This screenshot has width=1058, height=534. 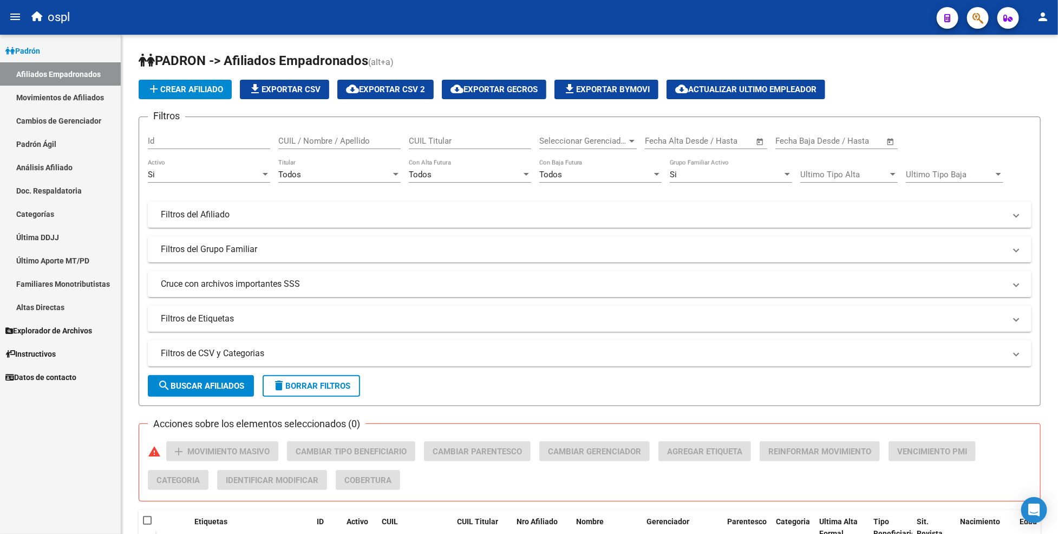 I want to click on mat-expansion-panel-header: Filtros de Etiquetas, so click(x=590, y=319).